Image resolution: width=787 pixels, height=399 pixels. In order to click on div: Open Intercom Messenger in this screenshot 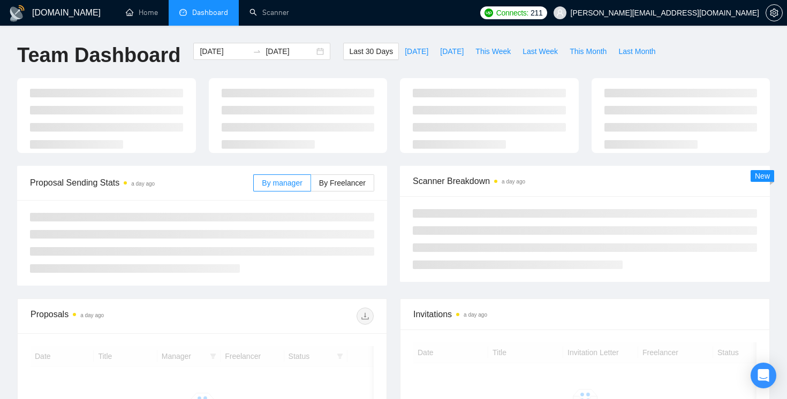, I will do `click(763, 376)`.